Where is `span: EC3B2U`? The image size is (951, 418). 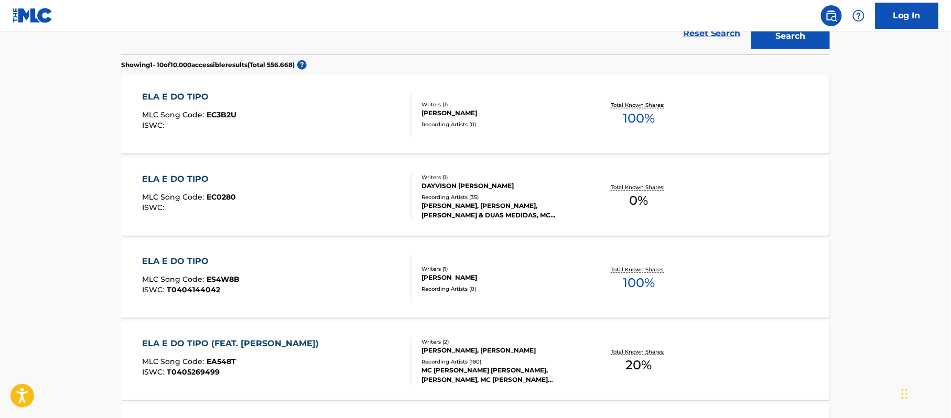 span: EC3B2U is located at coordinates (222, 115).